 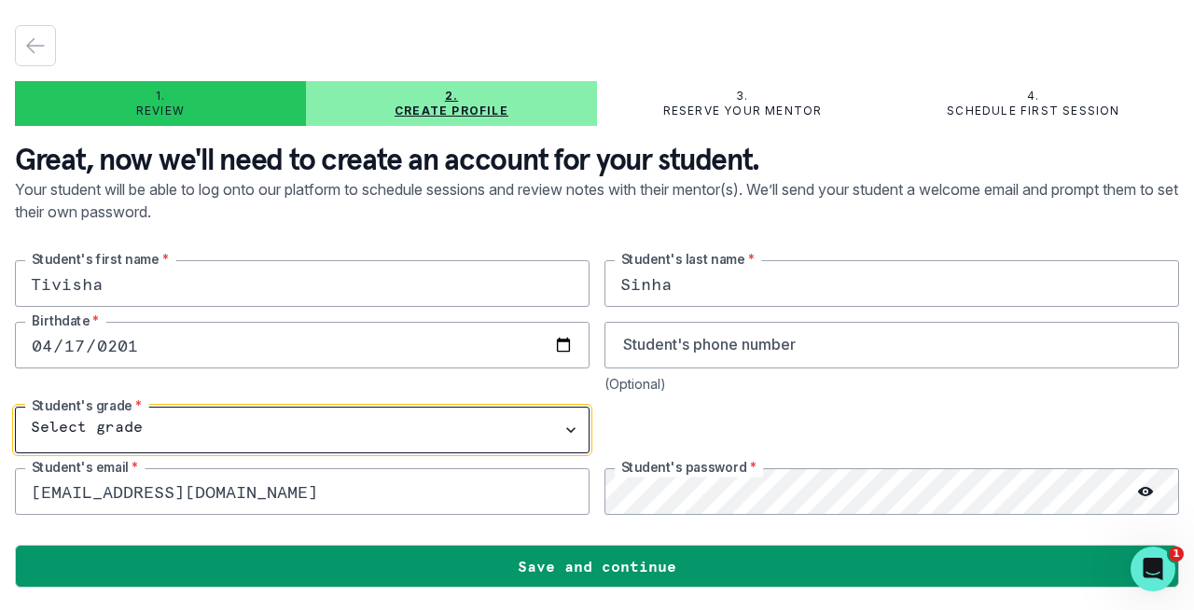 What do you see at coordinates (1176, 554) in the screenshot?
I see `span: 1` at bounding box center [1176, 554].